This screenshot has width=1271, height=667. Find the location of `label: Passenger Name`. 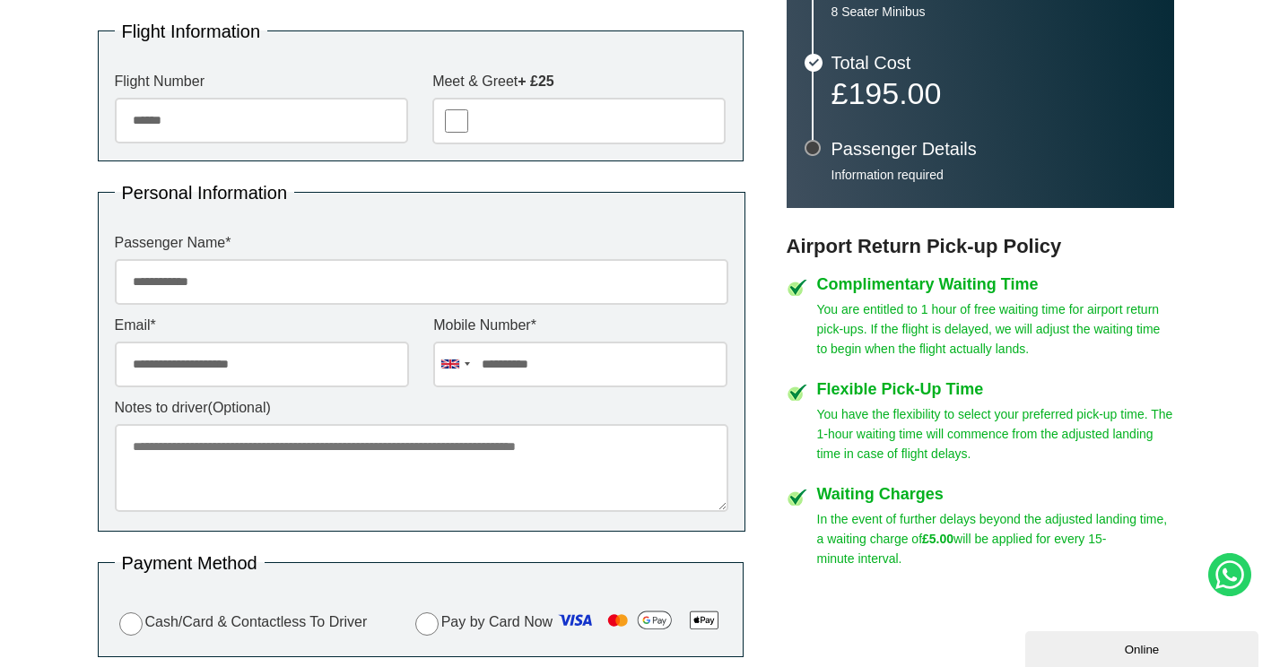

label: Passenger Name is located at coordinates (422, 243).